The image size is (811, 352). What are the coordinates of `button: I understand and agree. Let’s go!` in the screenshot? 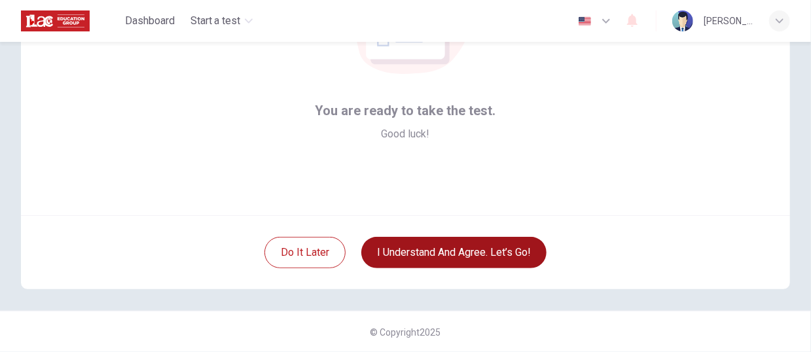 It's located at (454, 253).